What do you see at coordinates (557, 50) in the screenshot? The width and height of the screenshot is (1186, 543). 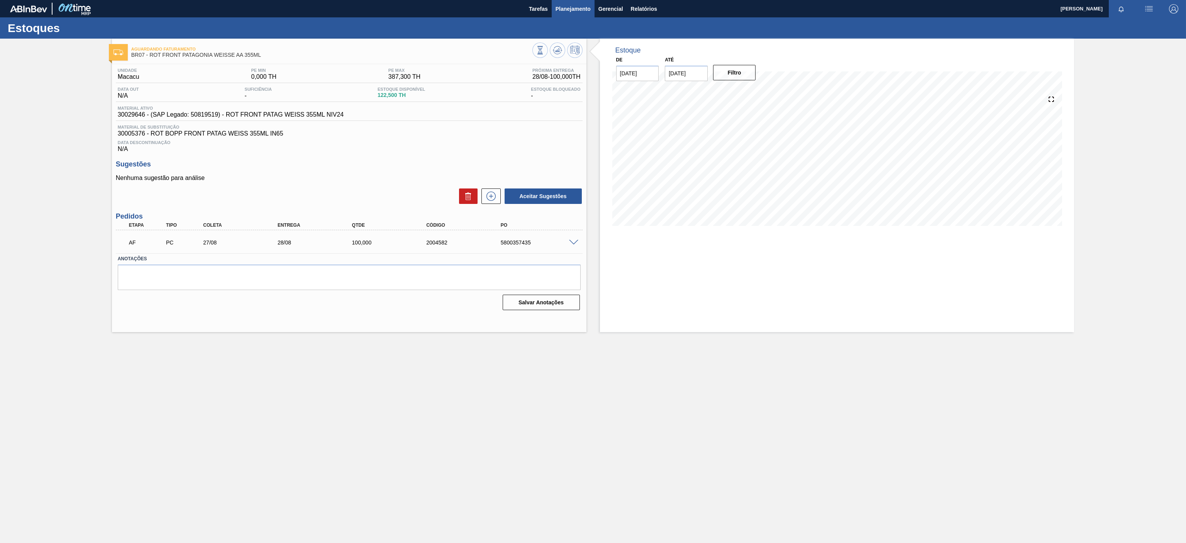 I see `button: Atualizar Gráfico` at bounding box center [557, 50].